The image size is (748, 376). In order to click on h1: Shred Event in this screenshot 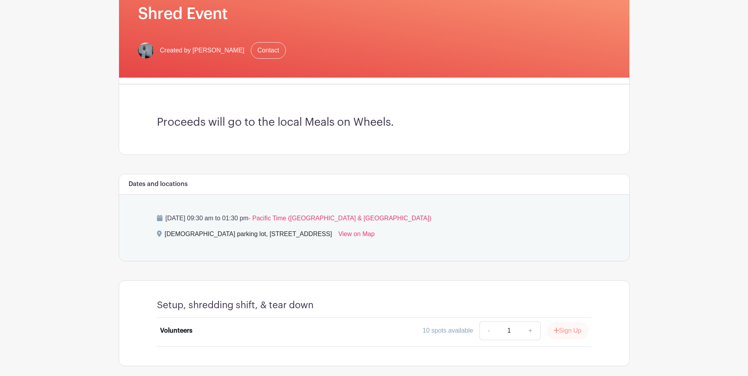, I will do `click(374, 14)`.